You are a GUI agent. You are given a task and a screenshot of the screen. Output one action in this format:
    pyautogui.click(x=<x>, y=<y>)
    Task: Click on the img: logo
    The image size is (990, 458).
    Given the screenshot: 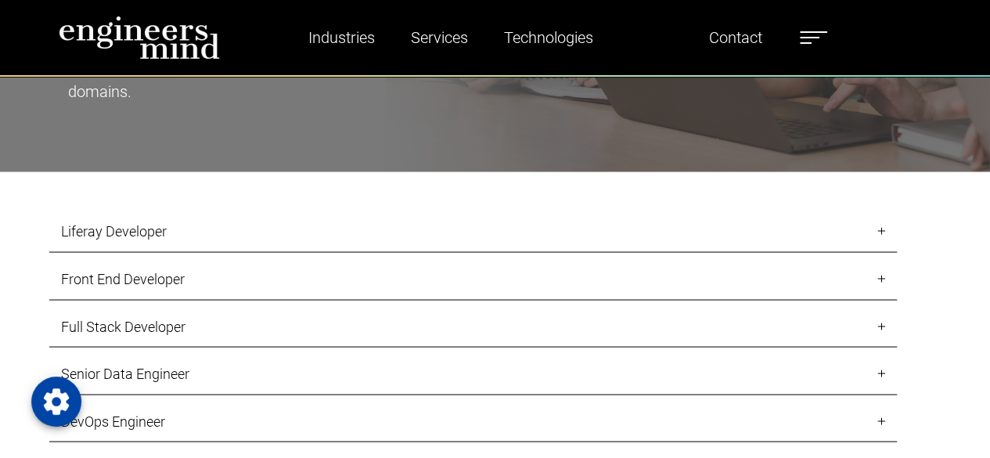 What is the action you would take?
    pyautogui.click(x=139, y=38)
    